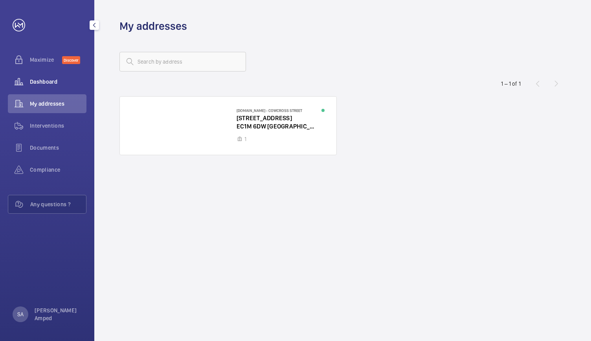  Describe the element at coordinates (46, 60) in the screenshot. I see `span: Maximize` at that location.